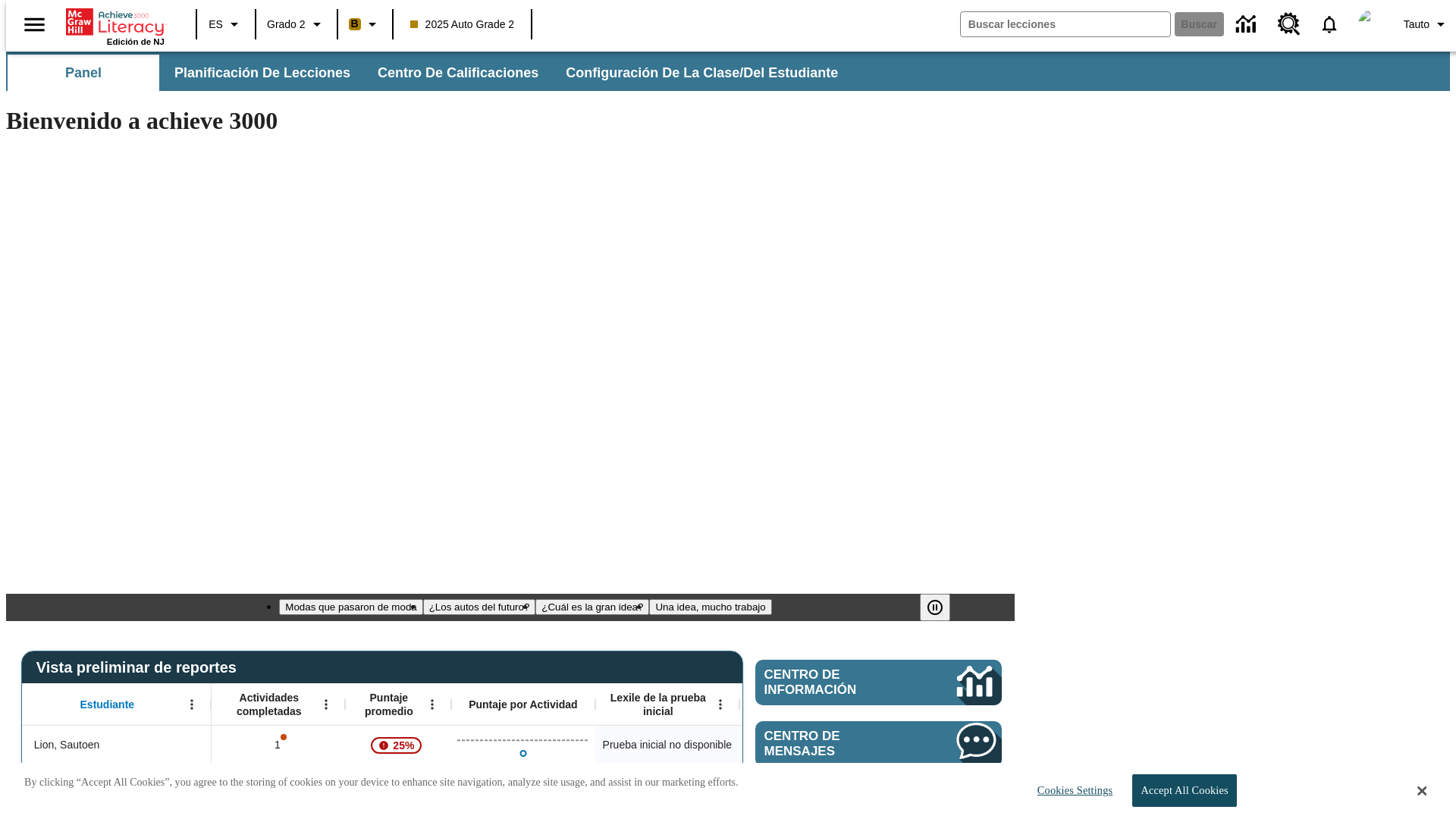 Image resolution: width=1456 pixels, height=819 pixels. I want to click on span: 2025 Auto Grade 2, so click(463, 24).